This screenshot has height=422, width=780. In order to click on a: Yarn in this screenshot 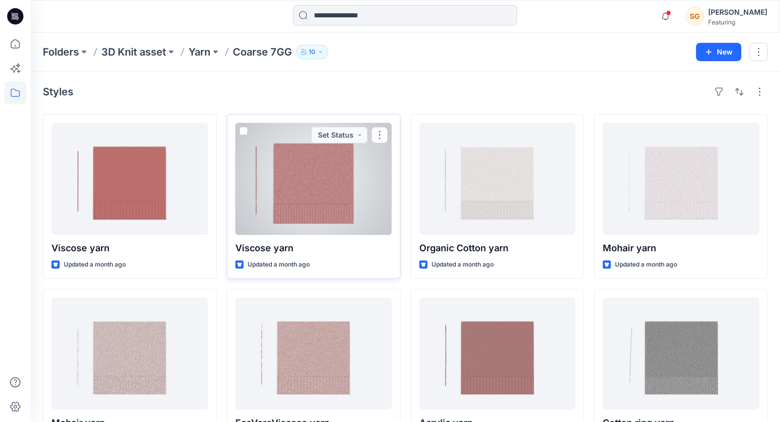, I will do `click(199, 52)`.